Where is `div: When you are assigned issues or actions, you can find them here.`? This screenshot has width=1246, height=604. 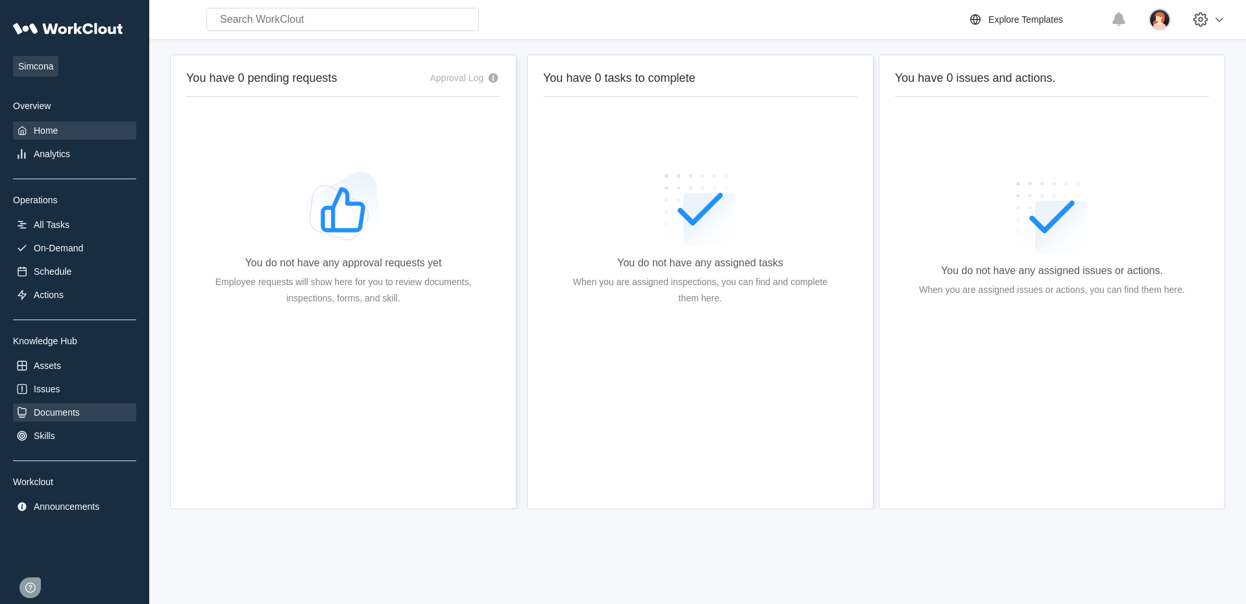
div: When you are assigned issues or actions, you can find them here. is located at coordinates (1051, 289).